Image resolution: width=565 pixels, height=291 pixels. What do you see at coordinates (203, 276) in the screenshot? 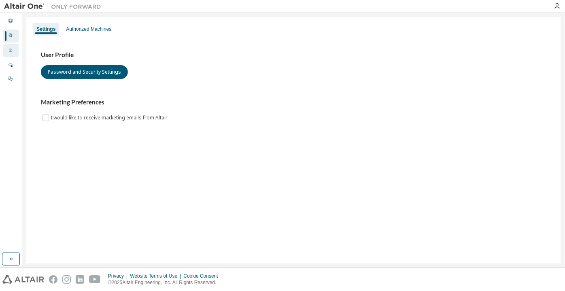
I see `div: Cookie Consent` at bounding box center [203, 276].